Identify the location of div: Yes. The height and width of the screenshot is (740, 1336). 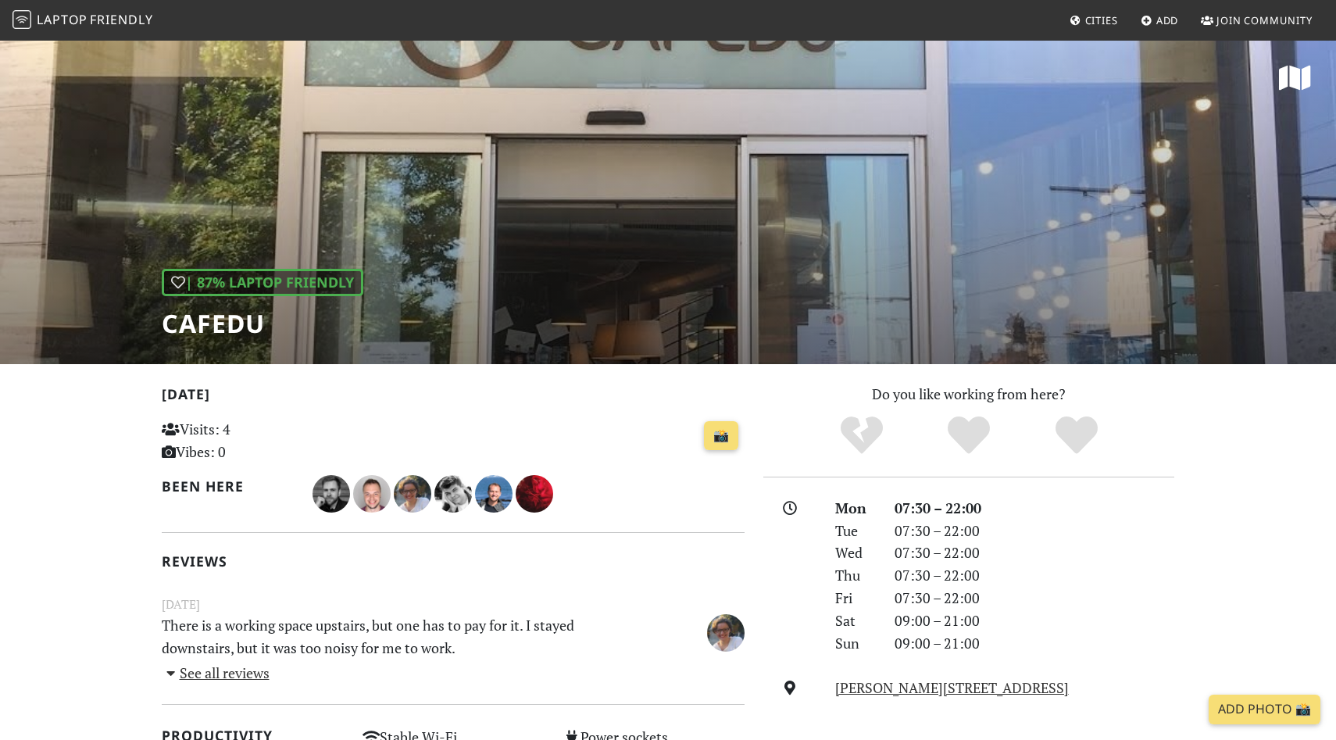
(969, 435).